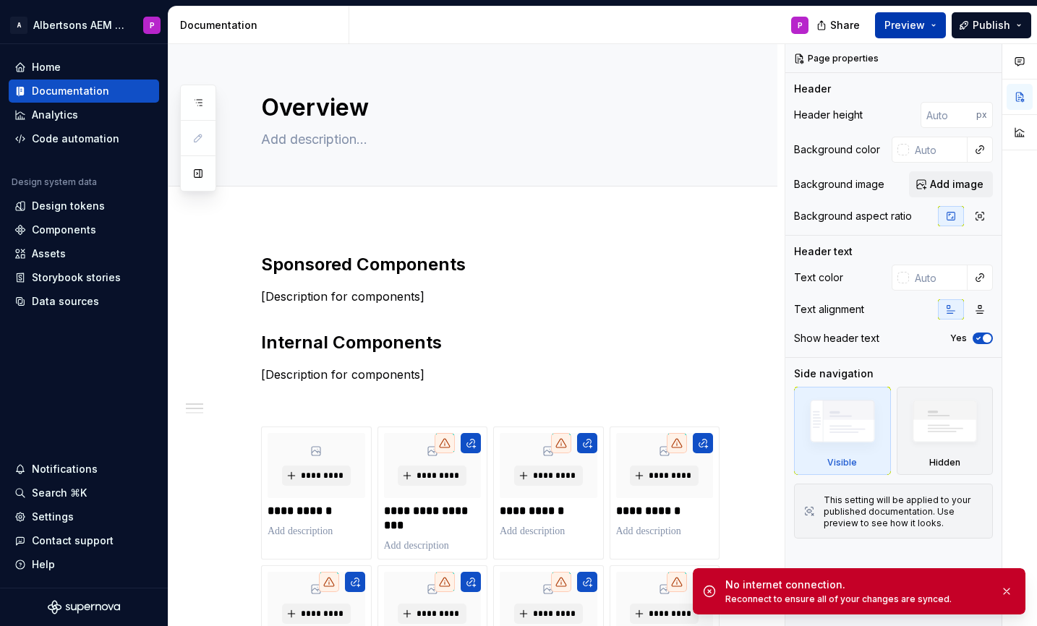  I want to click on a: Settings, so click(84, 517).